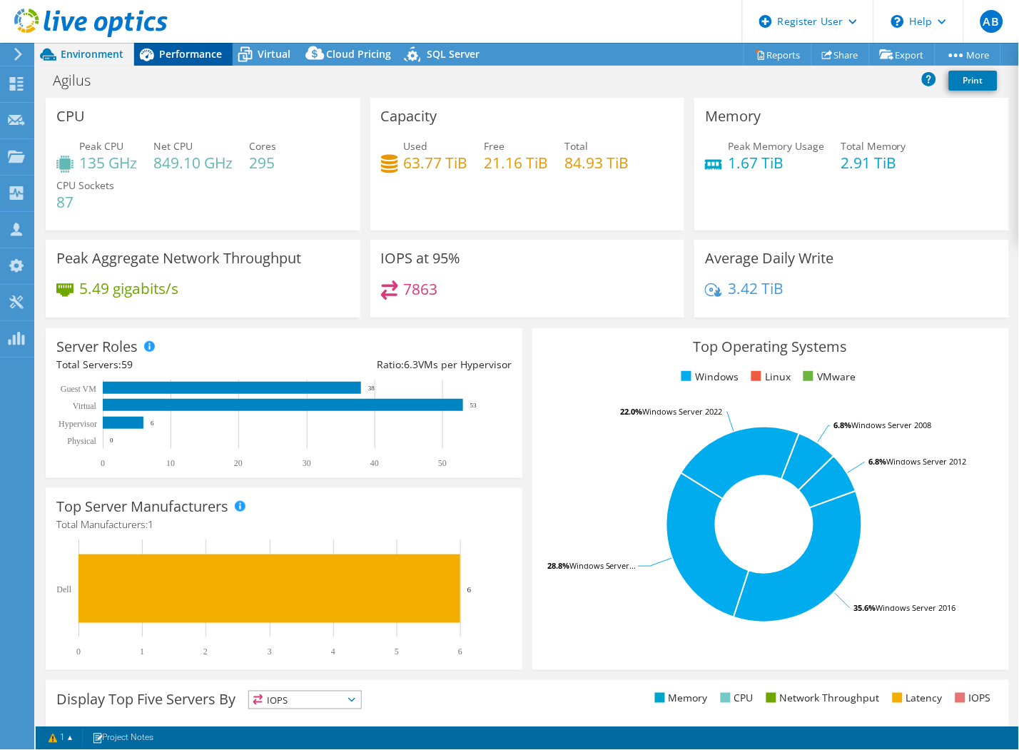  Describe the element at coordinates (892, 424) in the screenshot. I see `tspan: Windows Server 2008` at that location.